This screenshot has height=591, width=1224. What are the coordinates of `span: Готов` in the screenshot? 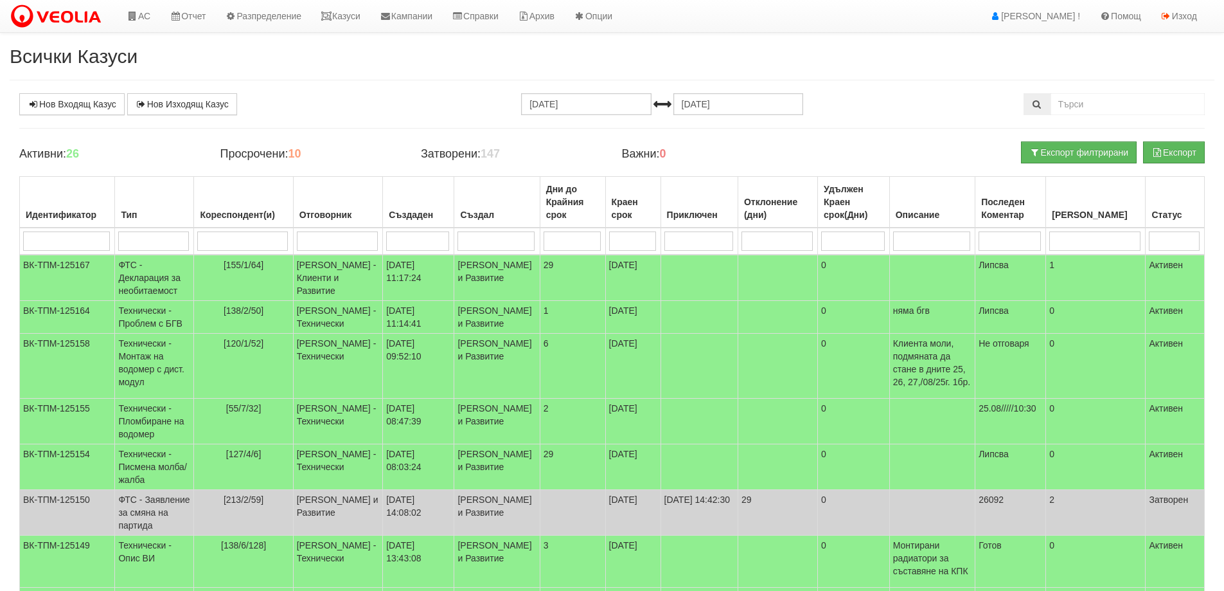 It's located at (990, 545).